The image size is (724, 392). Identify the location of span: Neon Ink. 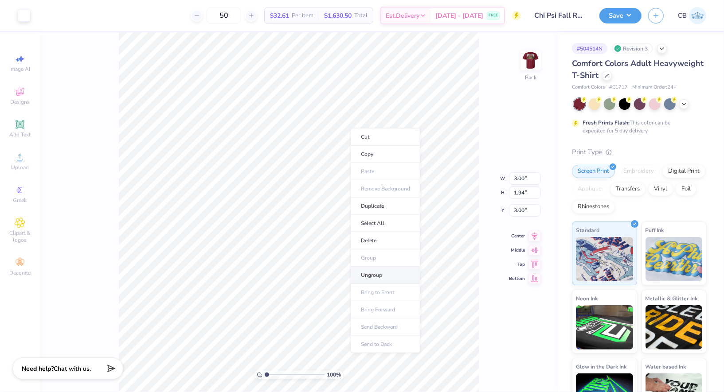
(586, 298).